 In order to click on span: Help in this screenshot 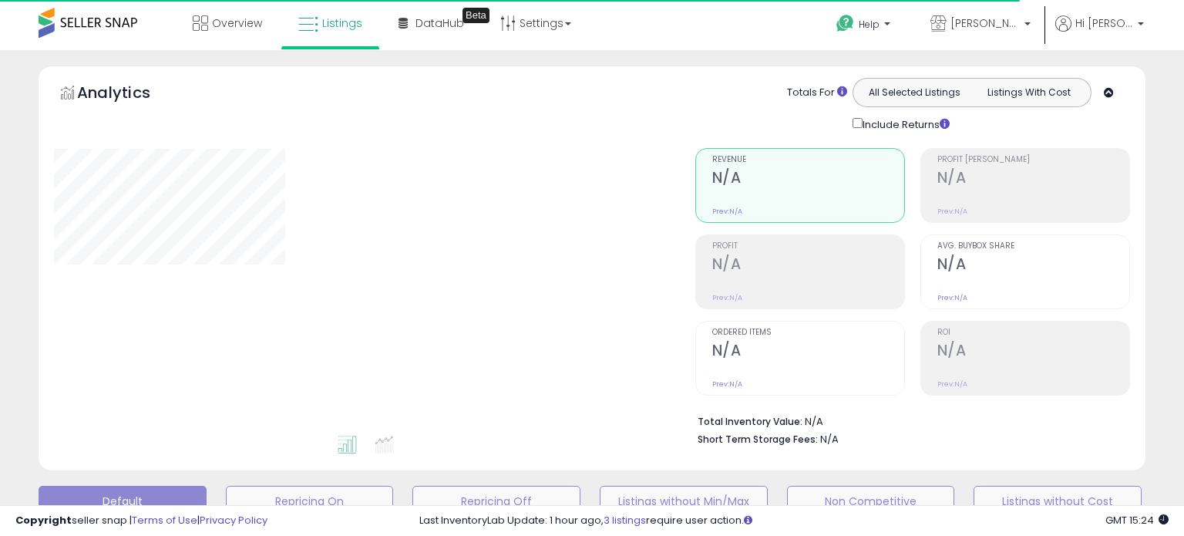, I will do `click(868, 24)`.